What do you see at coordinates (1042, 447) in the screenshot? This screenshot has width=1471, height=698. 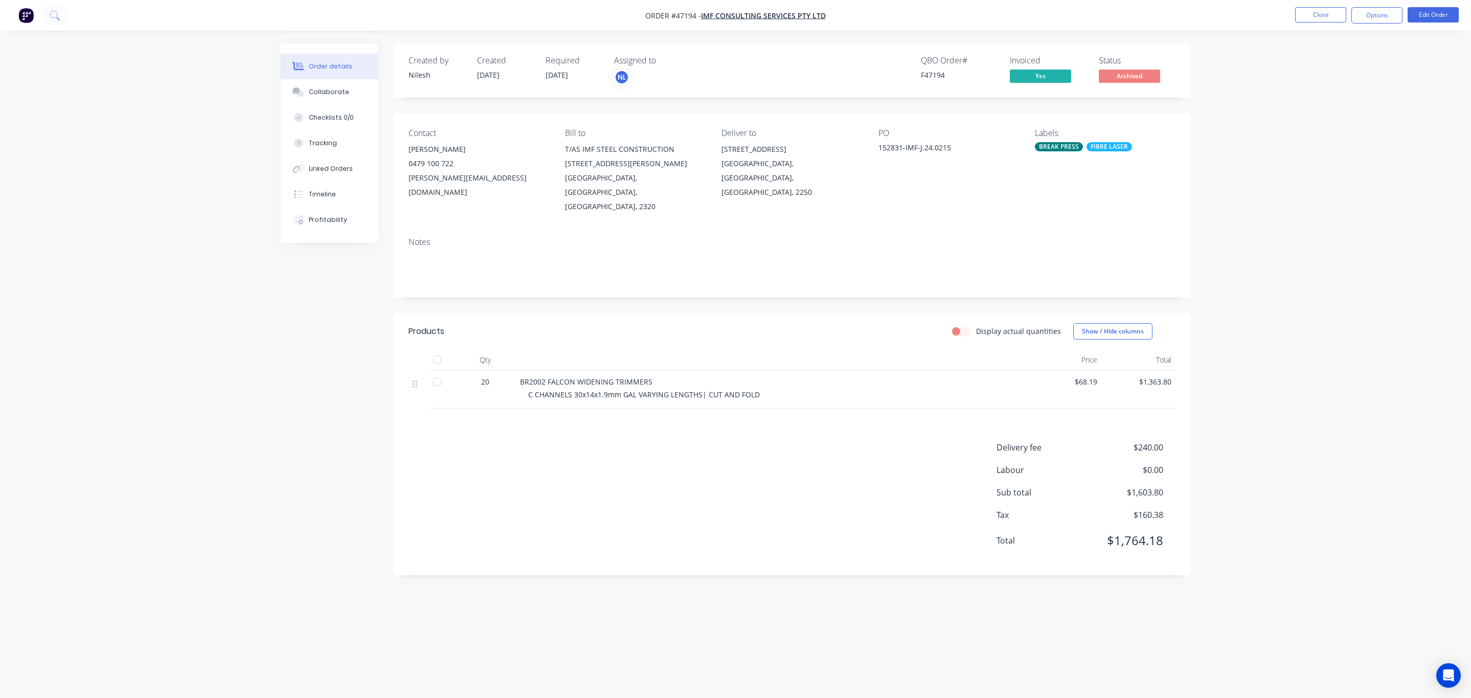 I see `span: Delivery fee` at bounding box center [1042, 447].